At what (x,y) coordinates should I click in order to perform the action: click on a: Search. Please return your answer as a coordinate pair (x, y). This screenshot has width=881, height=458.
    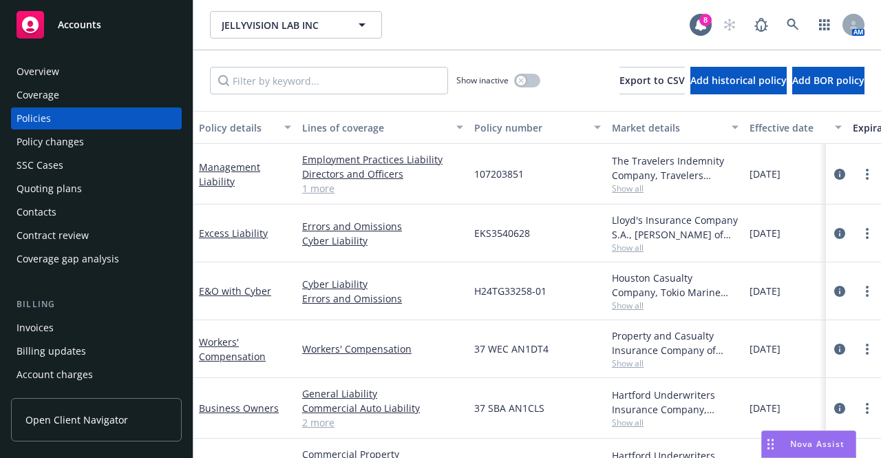
    Looking at the image, I should click on (793, 25).